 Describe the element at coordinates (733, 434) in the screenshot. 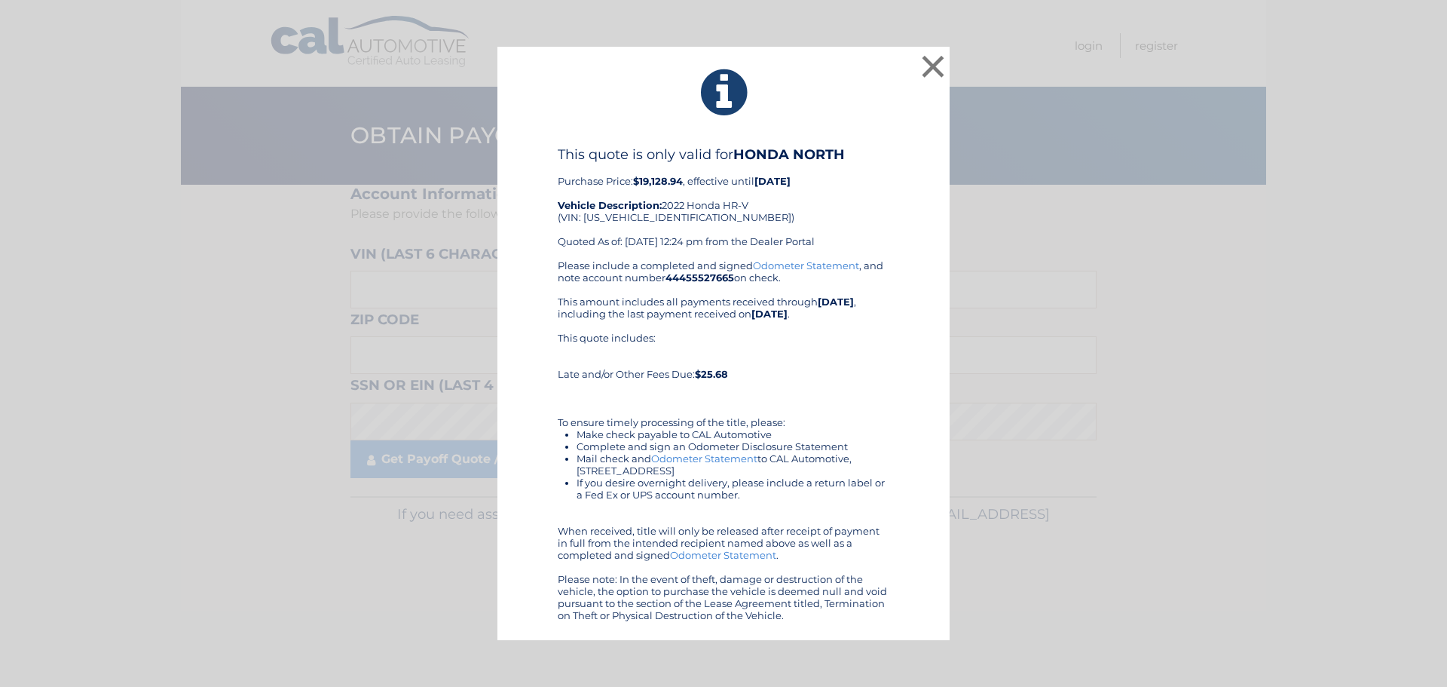

I see `li: Make check payable to CAL Automotive` at that location.